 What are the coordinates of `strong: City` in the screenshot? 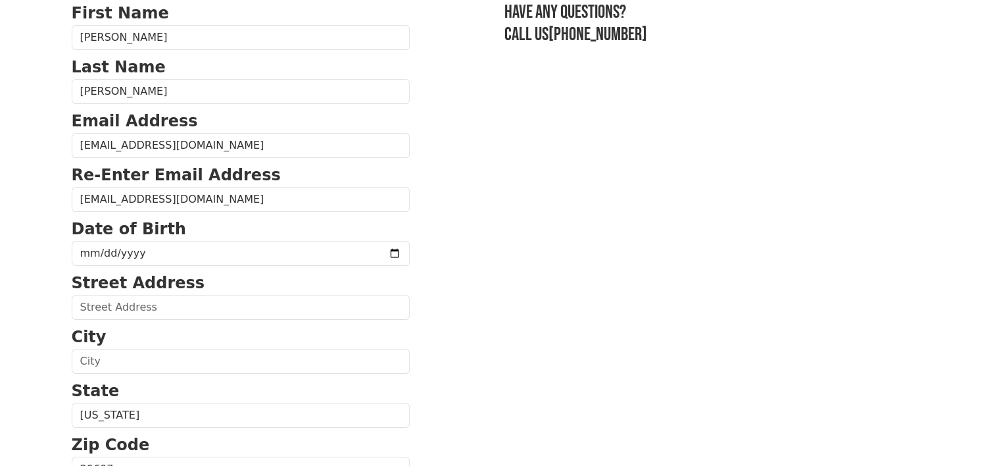 It's located at (89, 337).